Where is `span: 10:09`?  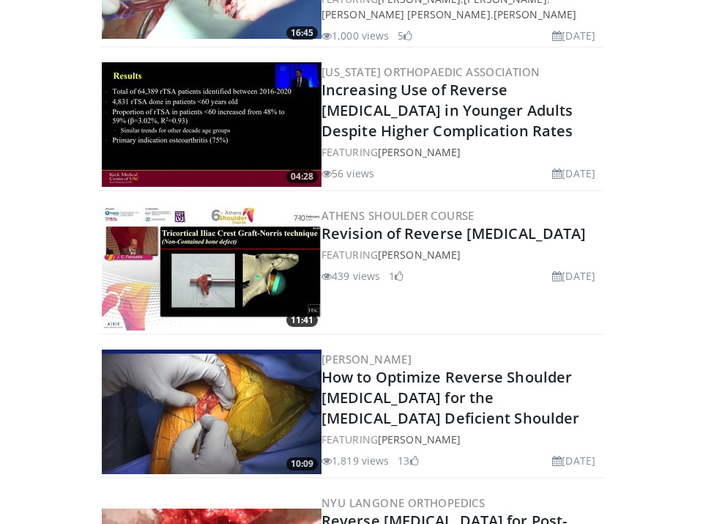
span: 10:09 is located at coordinates (302, 464).